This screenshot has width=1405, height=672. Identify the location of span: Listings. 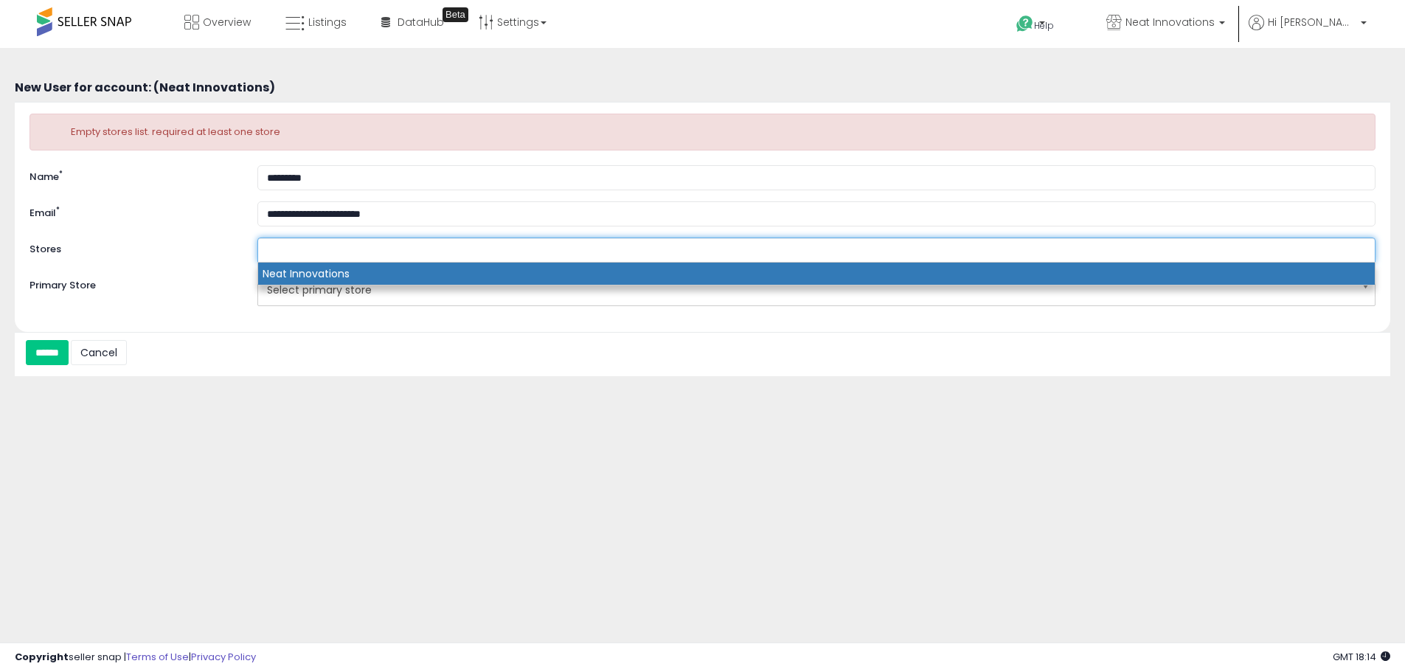
(327, 22).